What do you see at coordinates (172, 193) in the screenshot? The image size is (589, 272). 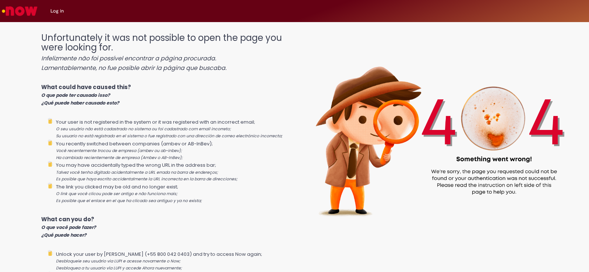 I see `li: The link you clicked may be old and no longer exist;` at bounding box center [172, 193].